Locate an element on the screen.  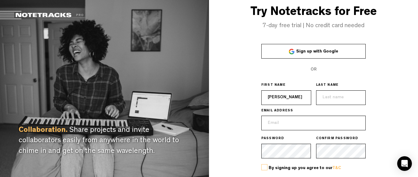
h3: Try Notetracks for Free is located at coordinates (313, 13).